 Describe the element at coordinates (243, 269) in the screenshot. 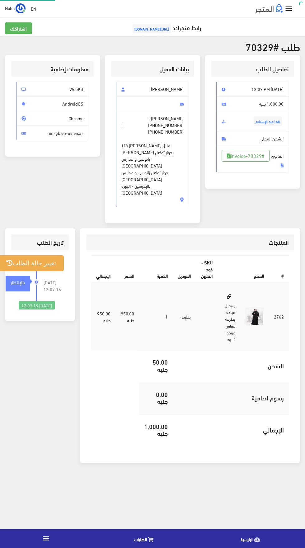

I see `th: المنتج` at that location.